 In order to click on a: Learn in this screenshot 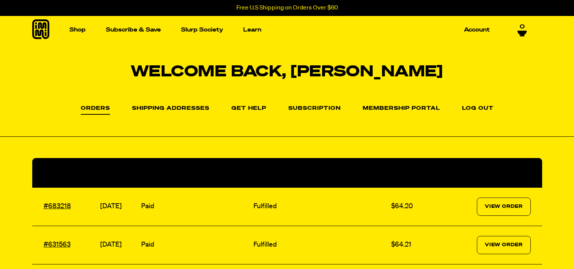, I will do `click(252, 30)`.